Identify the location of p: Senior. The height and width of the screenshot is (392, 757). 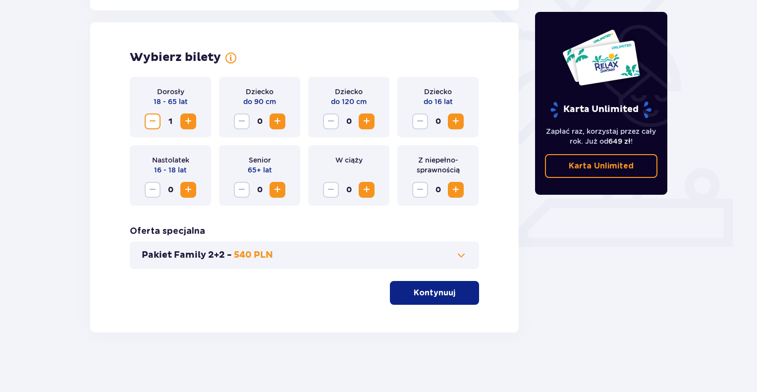
(260, 160).